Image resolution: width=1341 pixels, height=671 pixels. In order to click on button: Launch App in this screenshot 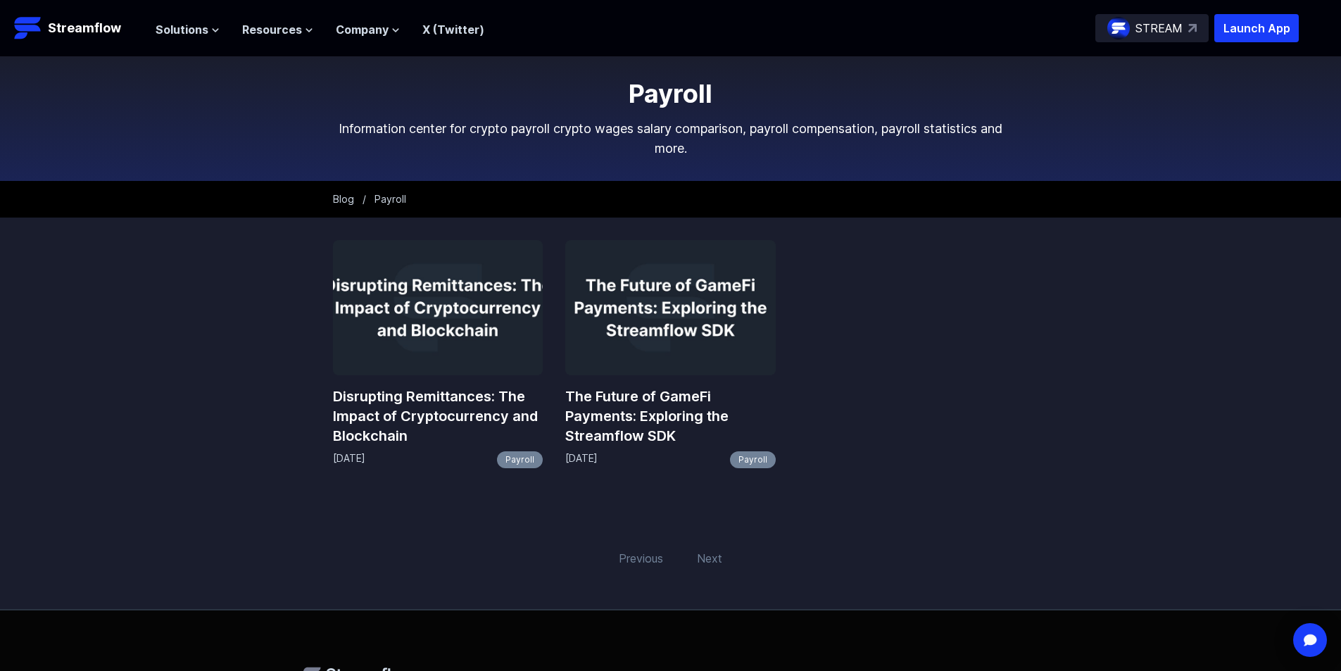, I will do `click(1256, 28)`.